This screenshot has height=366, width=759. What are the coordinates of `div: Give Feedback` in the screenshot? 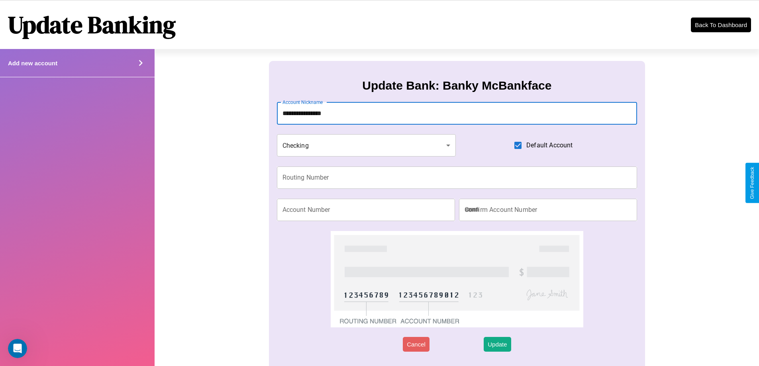 It's located at (753, 183).